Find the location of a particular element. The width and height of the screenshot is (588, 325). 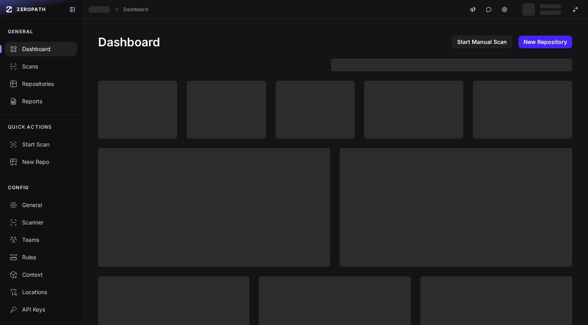

div: Scans is located at coordinates (41, 66).